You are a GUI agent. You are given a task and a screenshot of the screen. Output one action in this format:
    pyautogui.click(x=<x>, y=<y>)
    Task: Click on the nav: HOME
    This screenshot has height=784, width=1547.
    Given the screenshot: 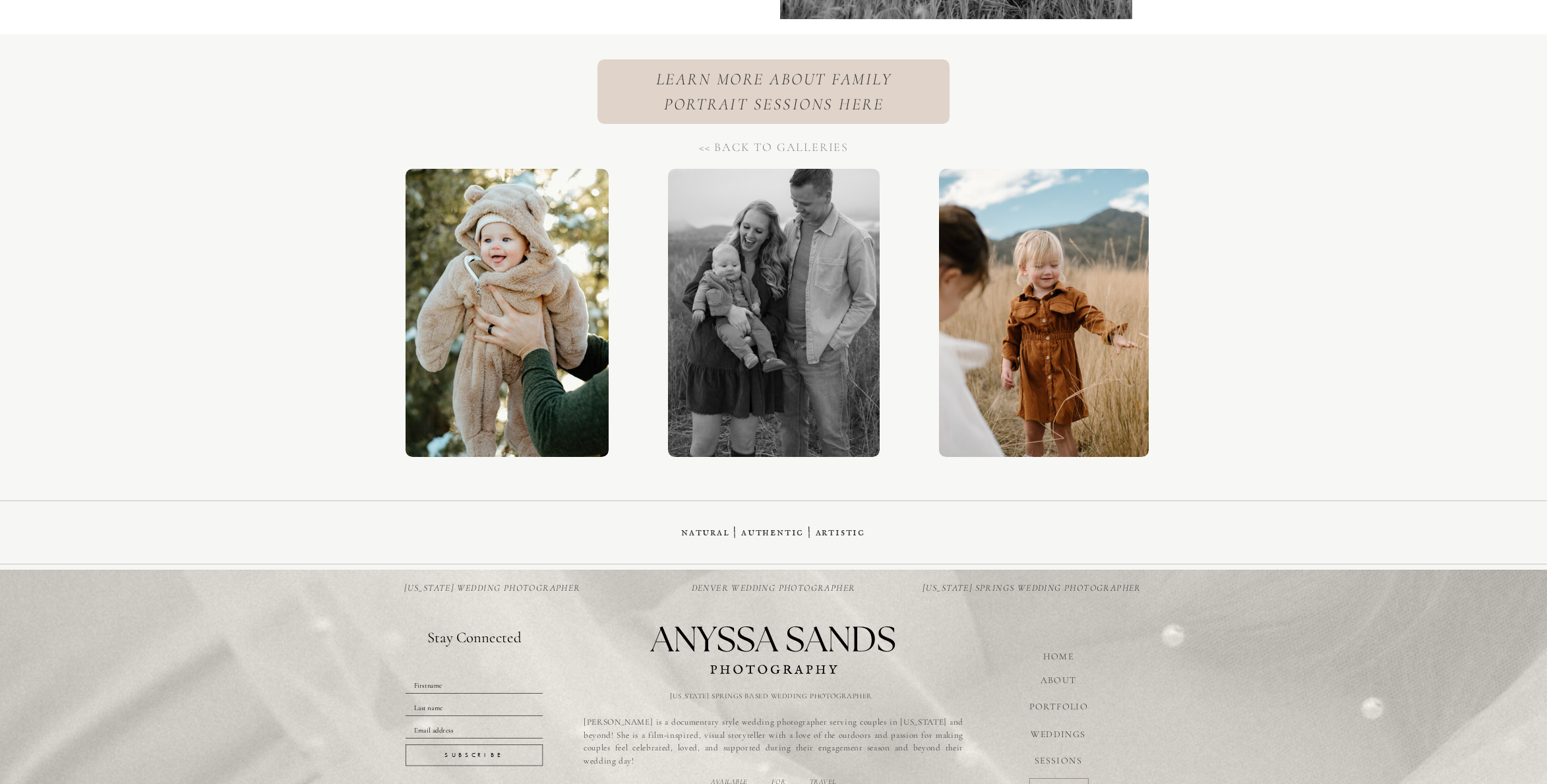 What is the action you would take?
    pyautogui.click(x=1058, y=656)
    